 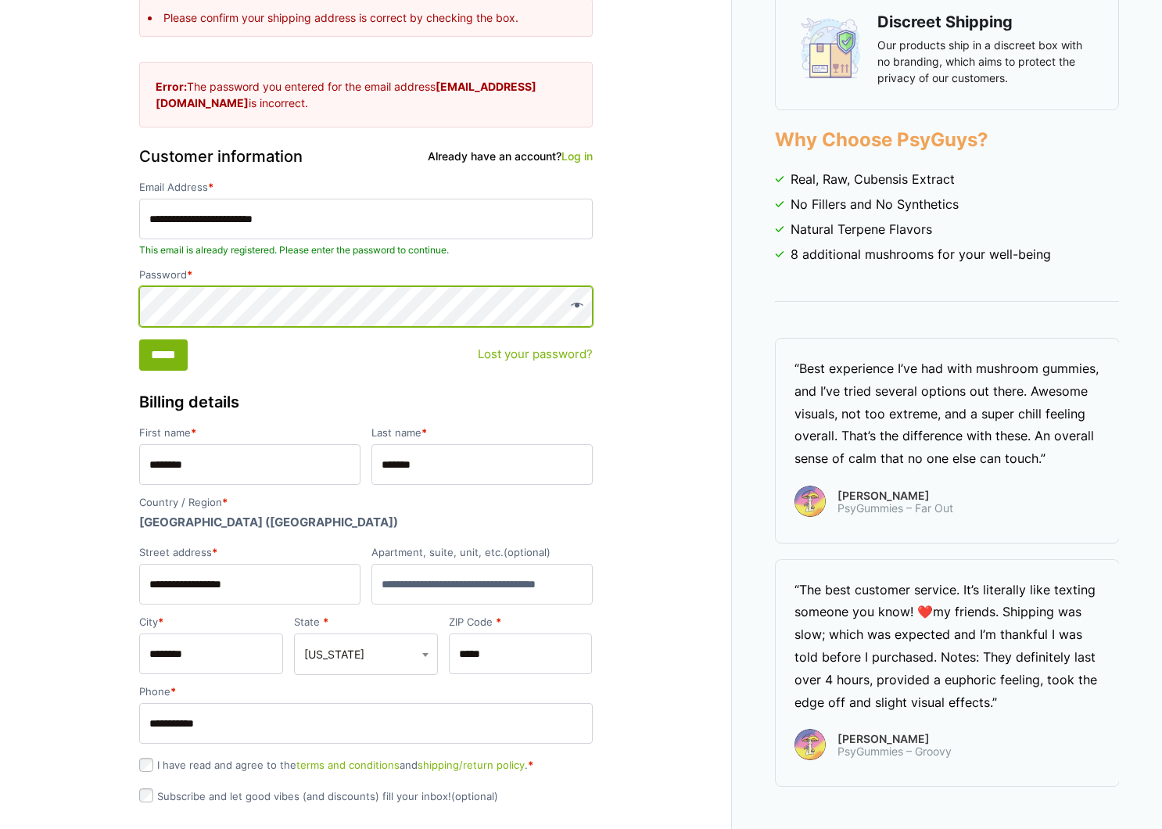 I want to click on h3: Customer information, so click(x=366, y=156).